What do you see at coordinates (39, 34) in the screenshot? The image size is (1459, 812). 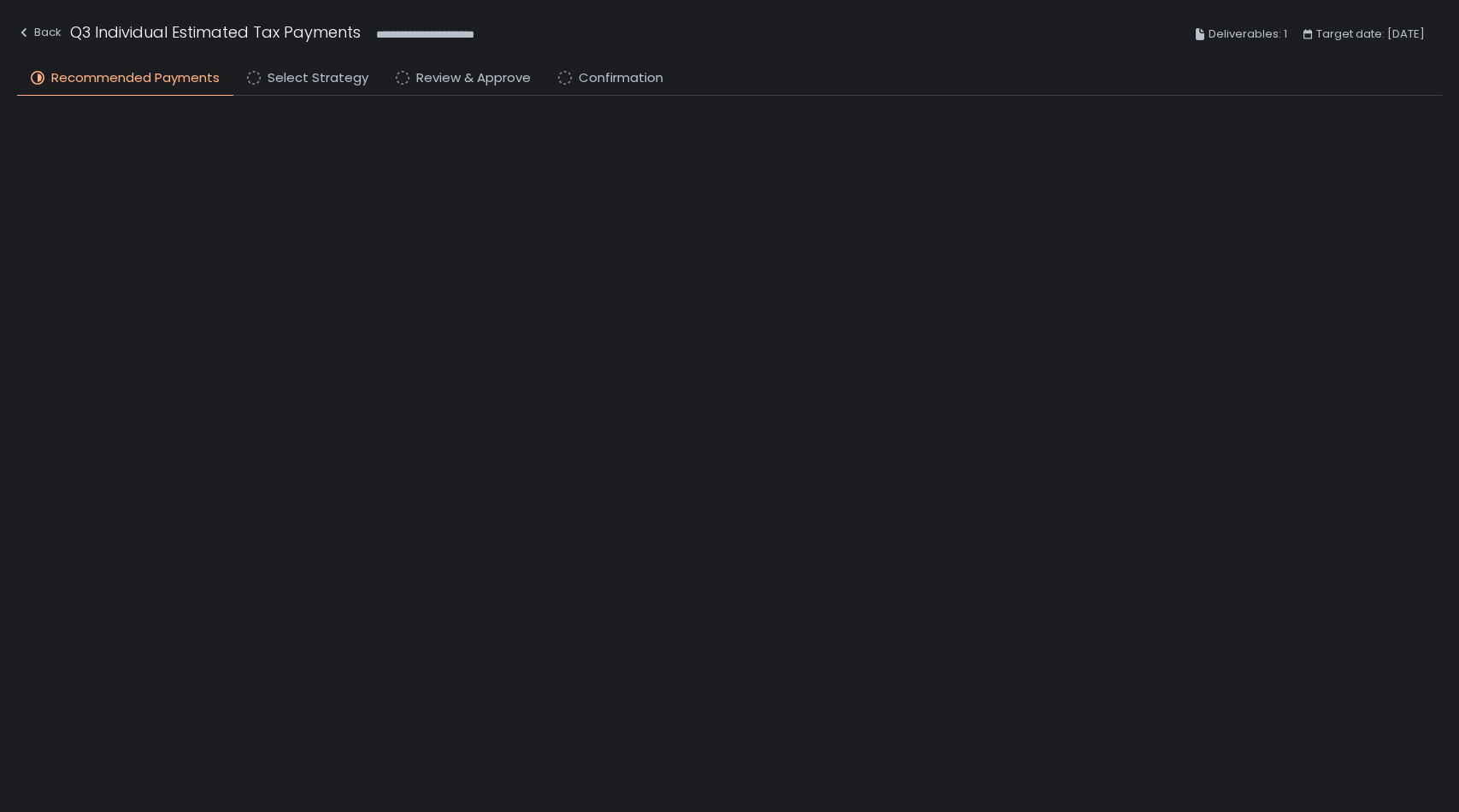 I see `button: Back` at bounding box center [39, 34].